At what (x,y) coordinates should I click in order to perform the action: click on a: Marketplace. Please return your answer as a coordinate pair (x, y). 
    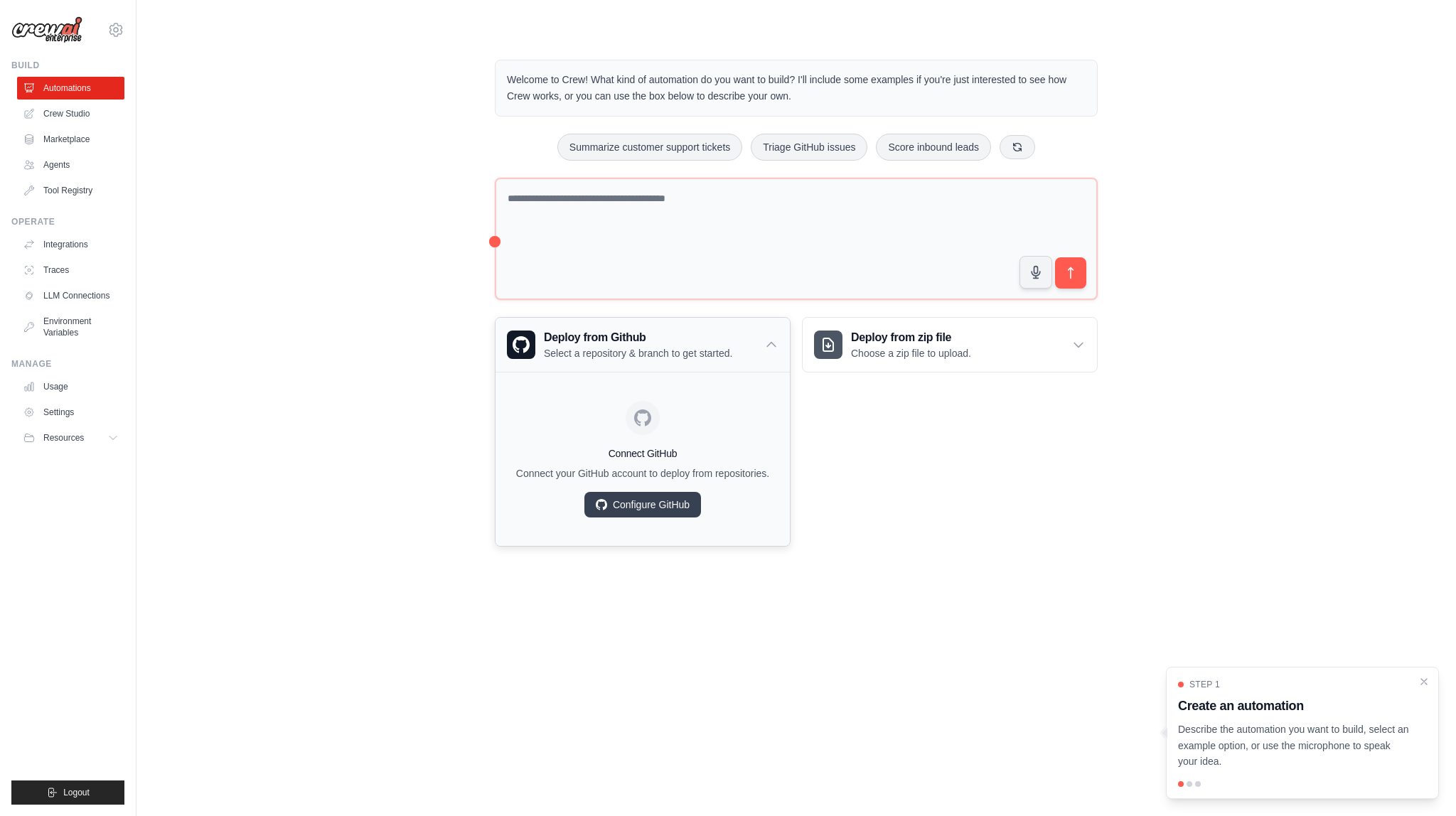
    Looking at the image, I should click on (70, 139).